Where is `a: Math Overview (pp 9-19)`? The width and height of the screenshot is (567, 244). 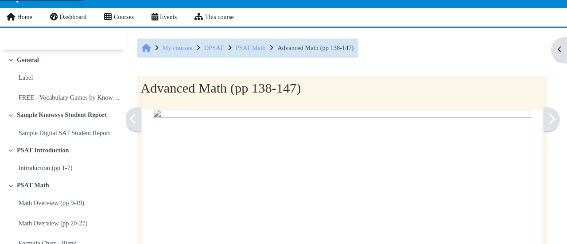
a: Math Overview (pp 9-19) is located at coordinates (51, 203).